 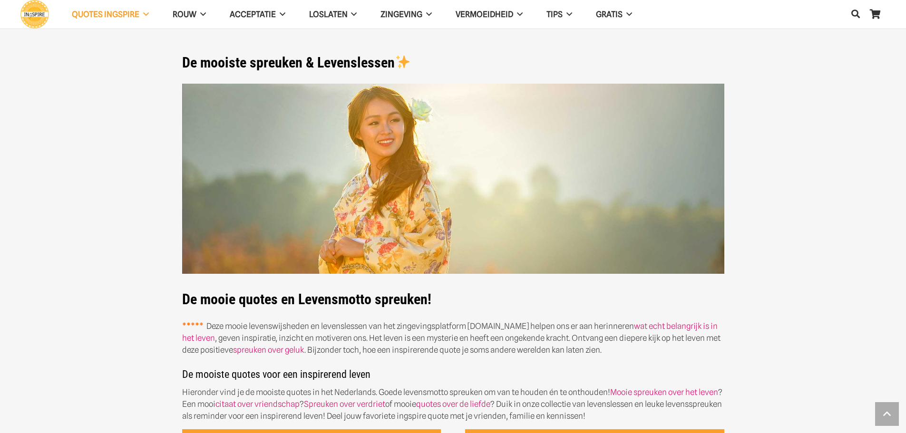 I want to click on strong: De mooie quotes en Levensmotto spreuken!, so click(x=307, y=299).